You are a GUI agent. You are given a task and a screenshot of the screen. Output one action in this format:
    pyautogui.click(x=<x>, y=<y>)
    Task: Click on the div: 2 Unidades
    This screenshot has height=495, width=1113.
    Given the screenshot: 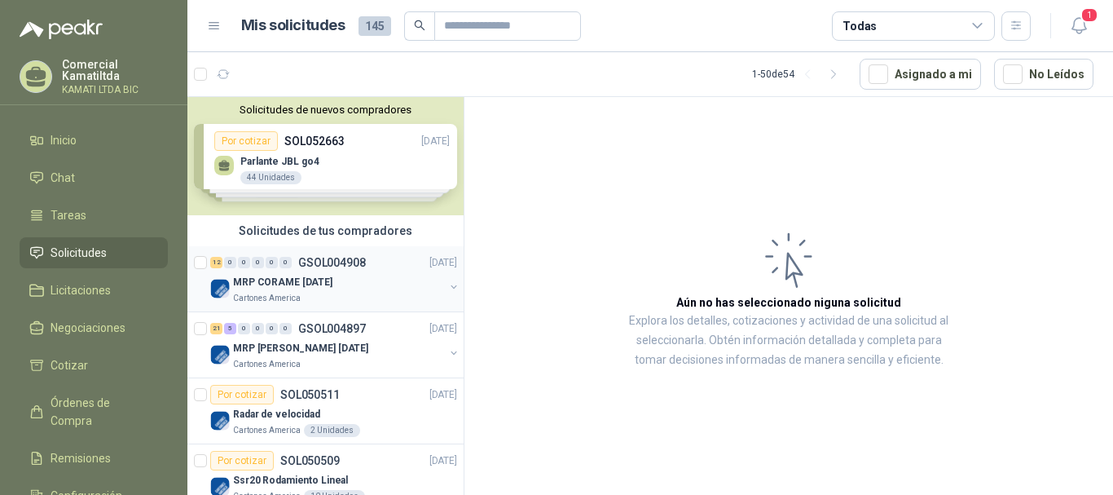 What is the action you would take?
    pyautogui.click(x=332, y=430)
    